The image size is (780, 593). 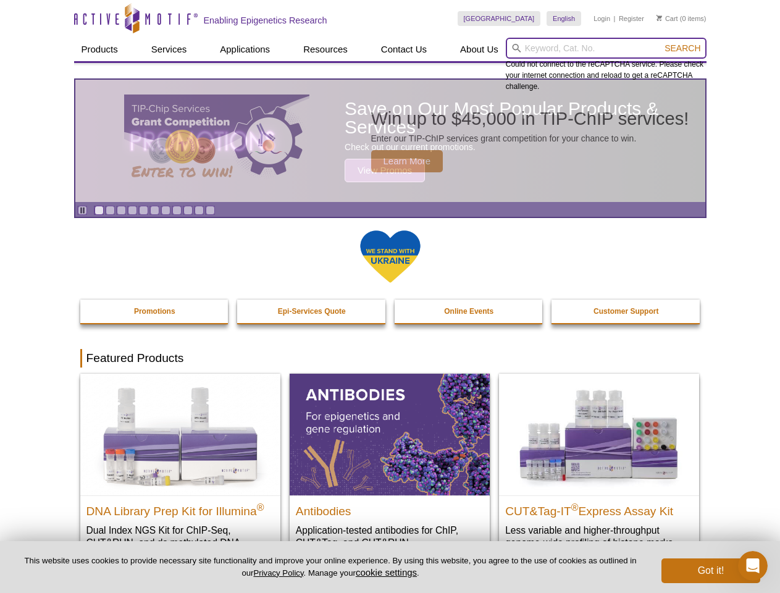 I want to click on a: Go to slide 11, so click(x=210, y=210).